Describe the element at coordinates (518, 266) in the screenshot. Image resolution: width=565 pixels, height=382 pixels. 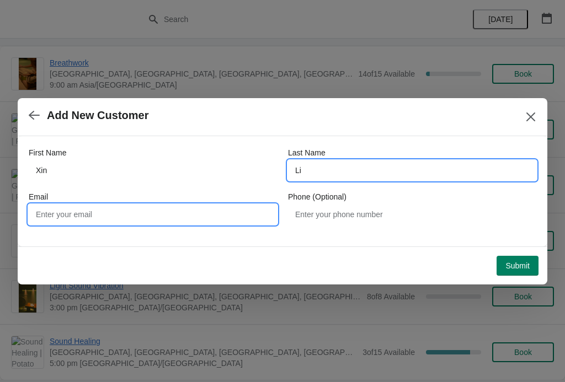
I see `span: Submit` at that location.